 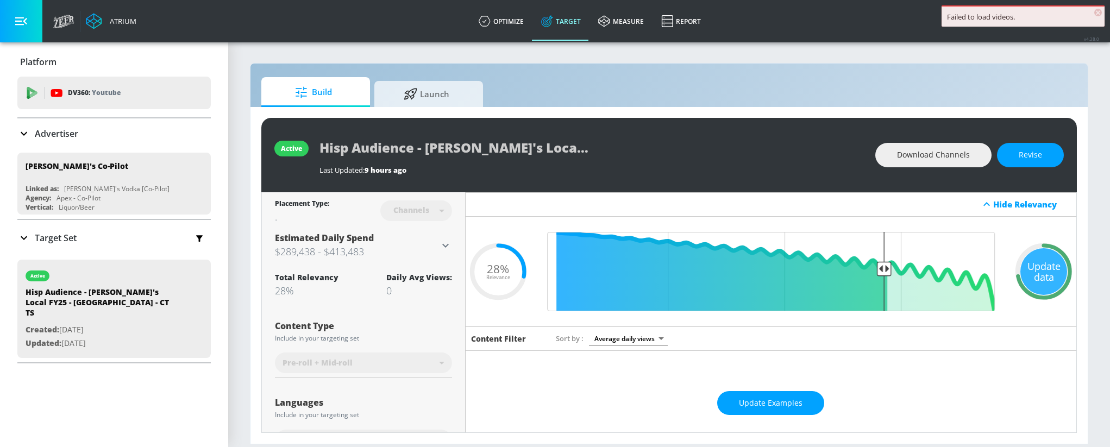 I want to click on a: Atrium, so click(x=111, y=21).